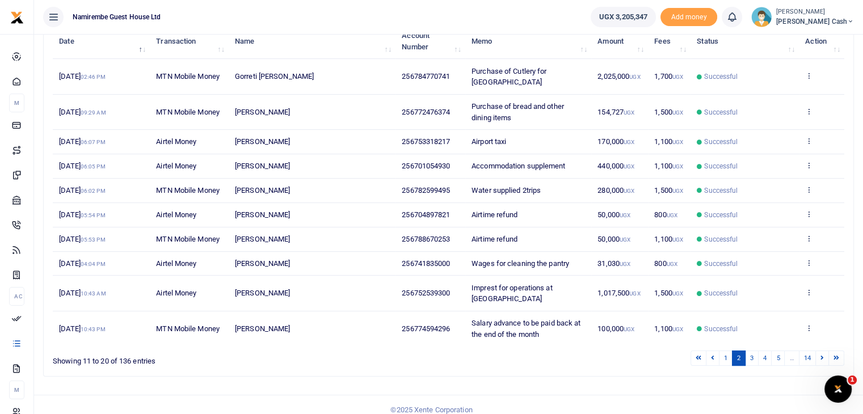 This screenshot has width=863, height=414. Describe the element at coordinates (430, 41) in the screenshot. I see `th: Account Number: activate to sort column ascending` at that location.